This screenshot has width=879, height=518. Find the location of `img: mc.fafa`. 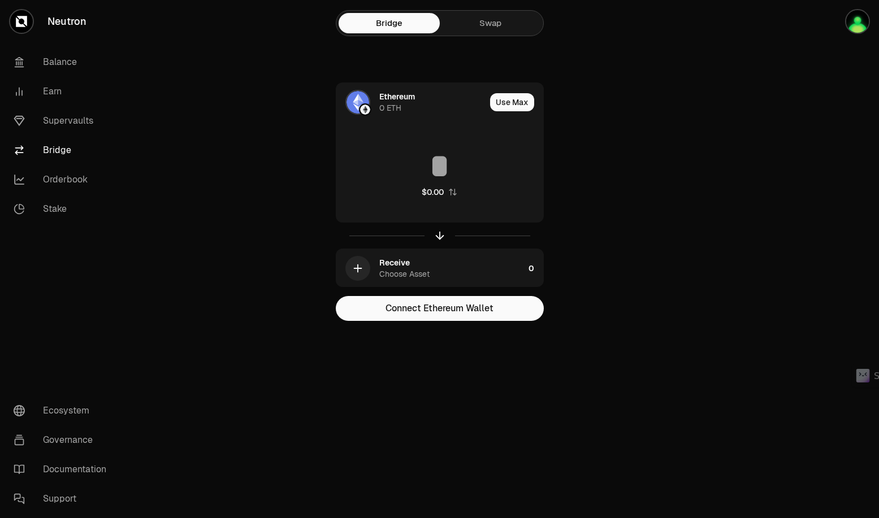

img: mc.fafa is located at coordinates (857, 21).